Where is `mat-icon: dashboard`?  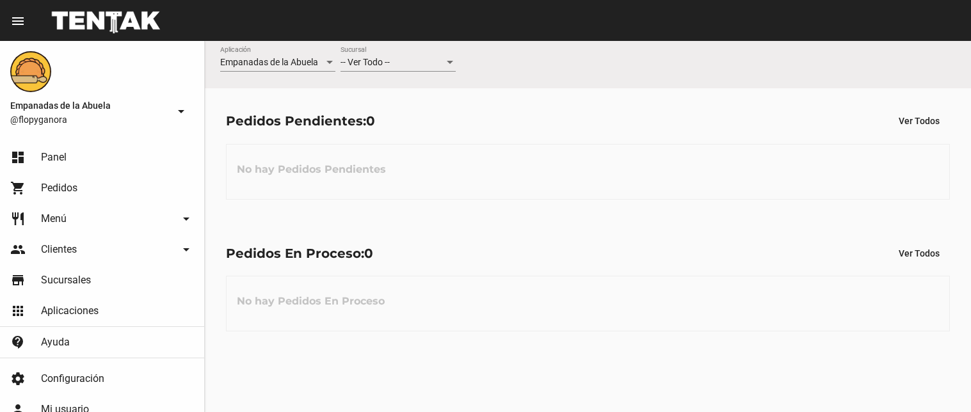
mat-icon: dashboard is located at coordinates (18, 158).